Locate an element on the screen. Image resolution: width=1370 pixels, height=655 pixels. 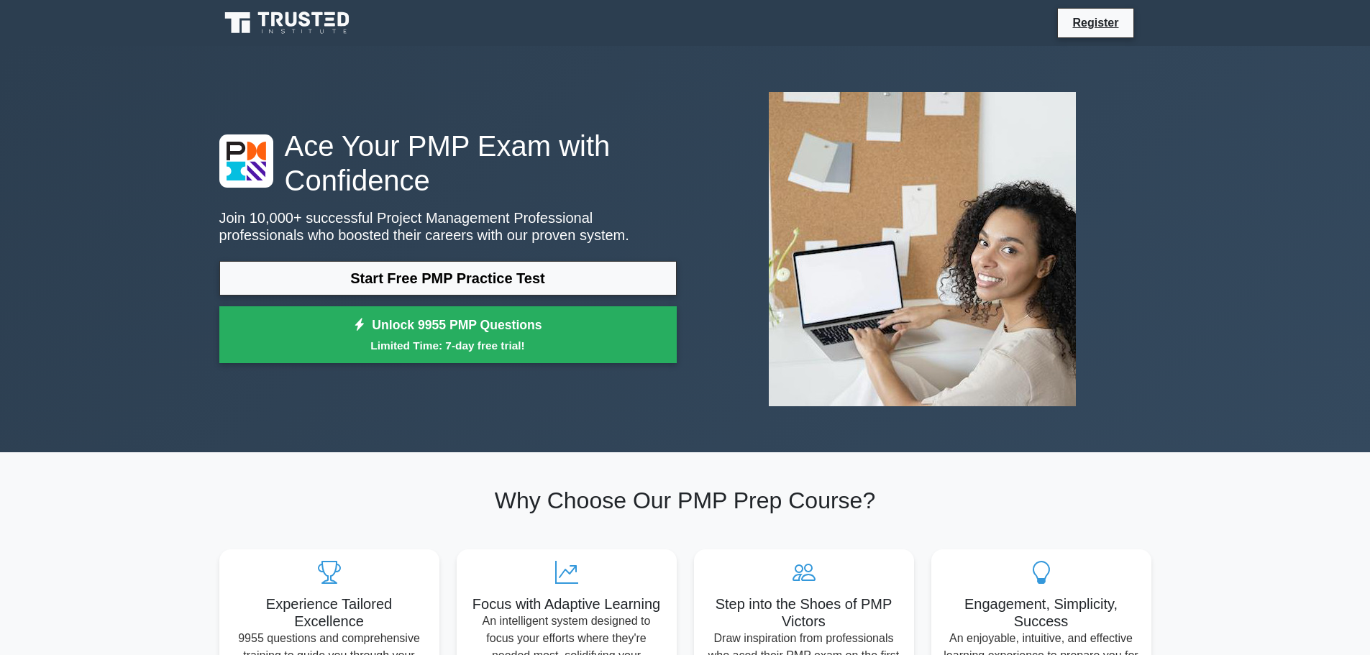
a: Unlock 9955 PMP QuestionsLimited Time: 7-day free trial! is located at coordinates (448, 335).